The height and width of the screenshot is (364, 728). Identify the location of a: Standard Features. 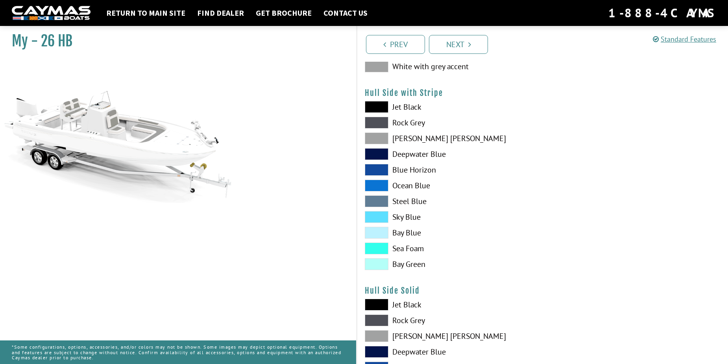
(684, 39).